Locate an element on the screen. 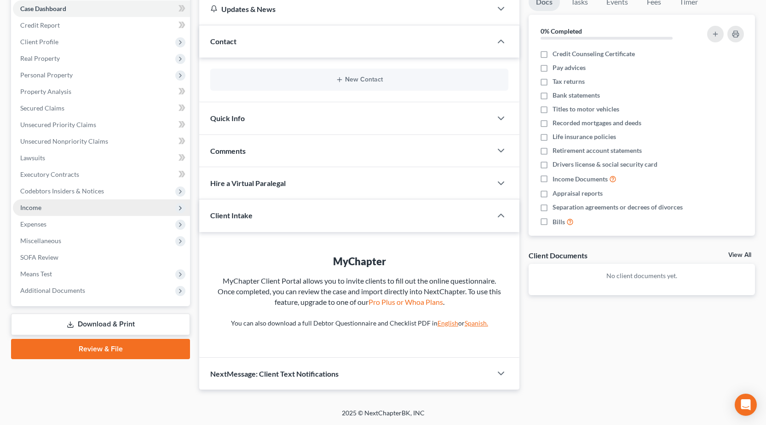 The width and height of the screenshot is (766, 425). span: Codebtors Insiders & Notices is located at coordinates (62, 191).